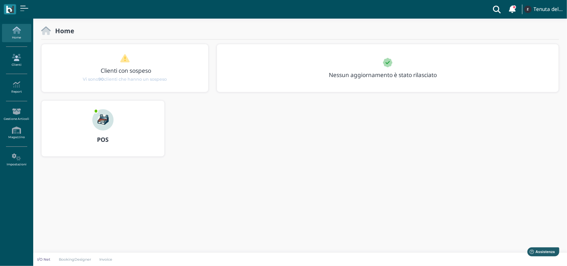 This screenshot has width=567, height=266. I want to click on a: ... Tenuta del Barco, so click(543, 9).